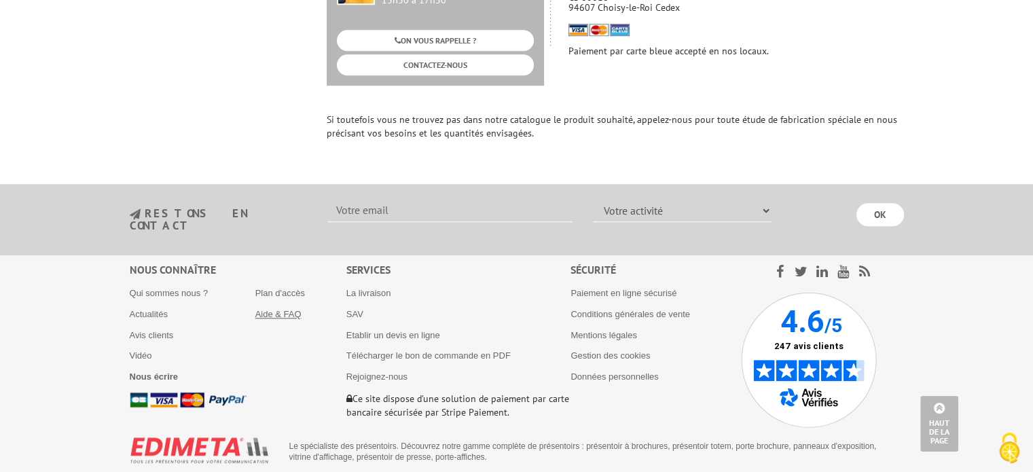 The height and width of the screenshot is (472, 1033). I want to click on a: Données personnelles, so click(614, 376).